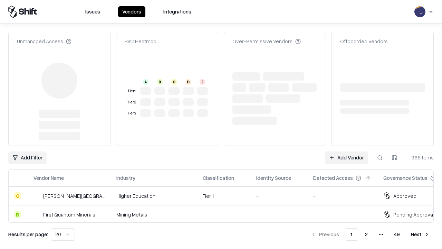 The height and width of the screenshot is (249, 442). I want to click on div: Risk Heatmap, so click(141, 41).